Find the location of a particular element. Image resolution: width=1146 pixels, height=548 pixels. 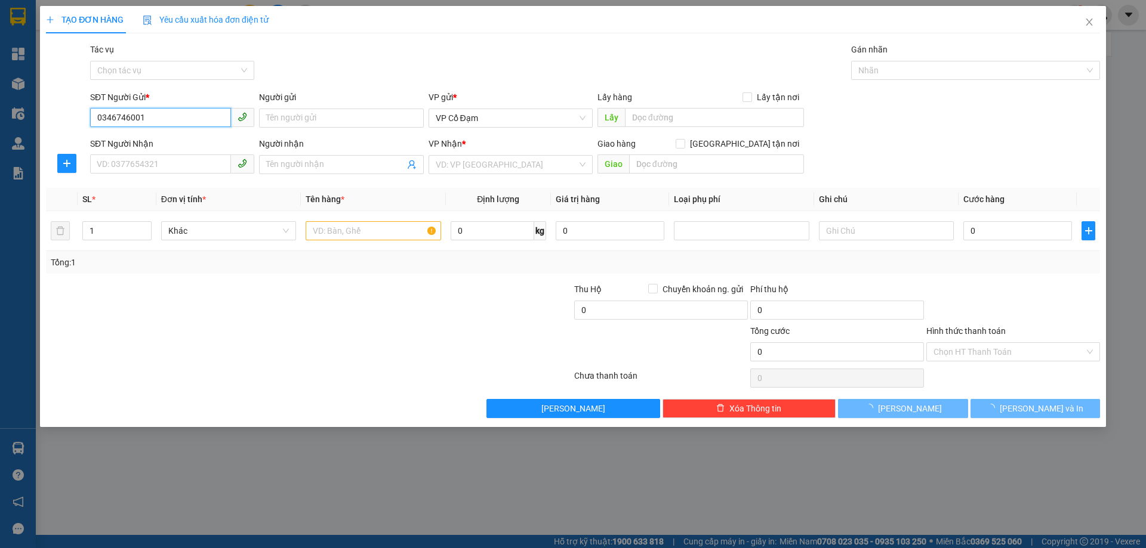

span: Tên hàng is located at coordinates (325, 199).